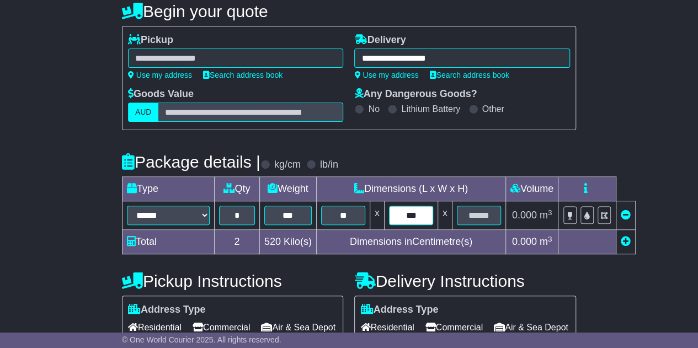 Image resolution: width=698 pixels, height=348 pixels. What do you see at coordinates (201, 340) in the screenshot?
I see `span: © One World Courier 2025. All rights reserved.` at bounding box center [201, 340].